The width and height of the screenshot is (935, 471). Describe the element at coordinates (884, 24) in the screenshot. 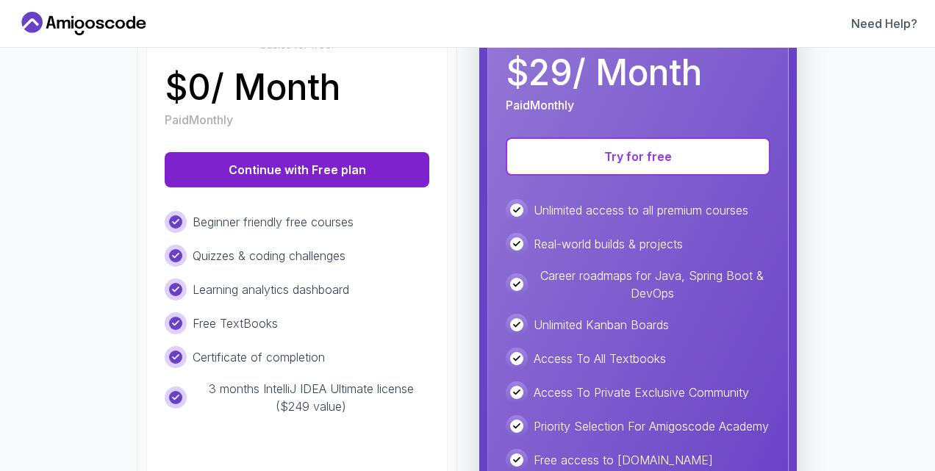

I see `a: Need Help?` at that location.